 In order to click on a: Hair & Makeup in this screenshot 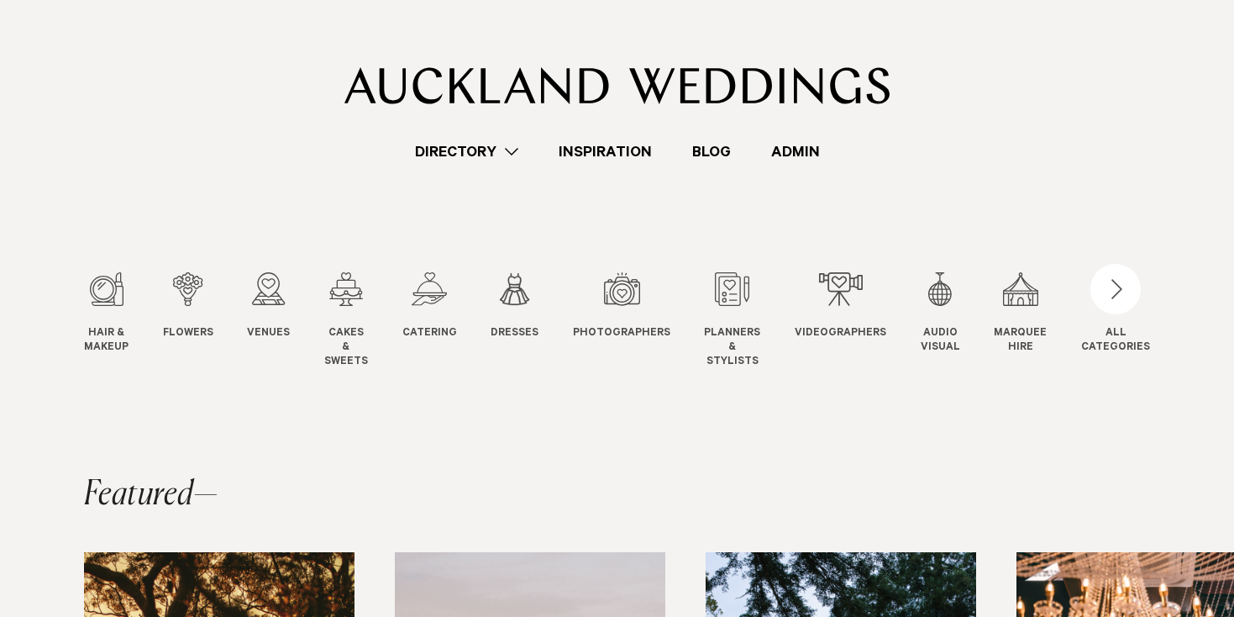, I will do `click(106, 313)`.